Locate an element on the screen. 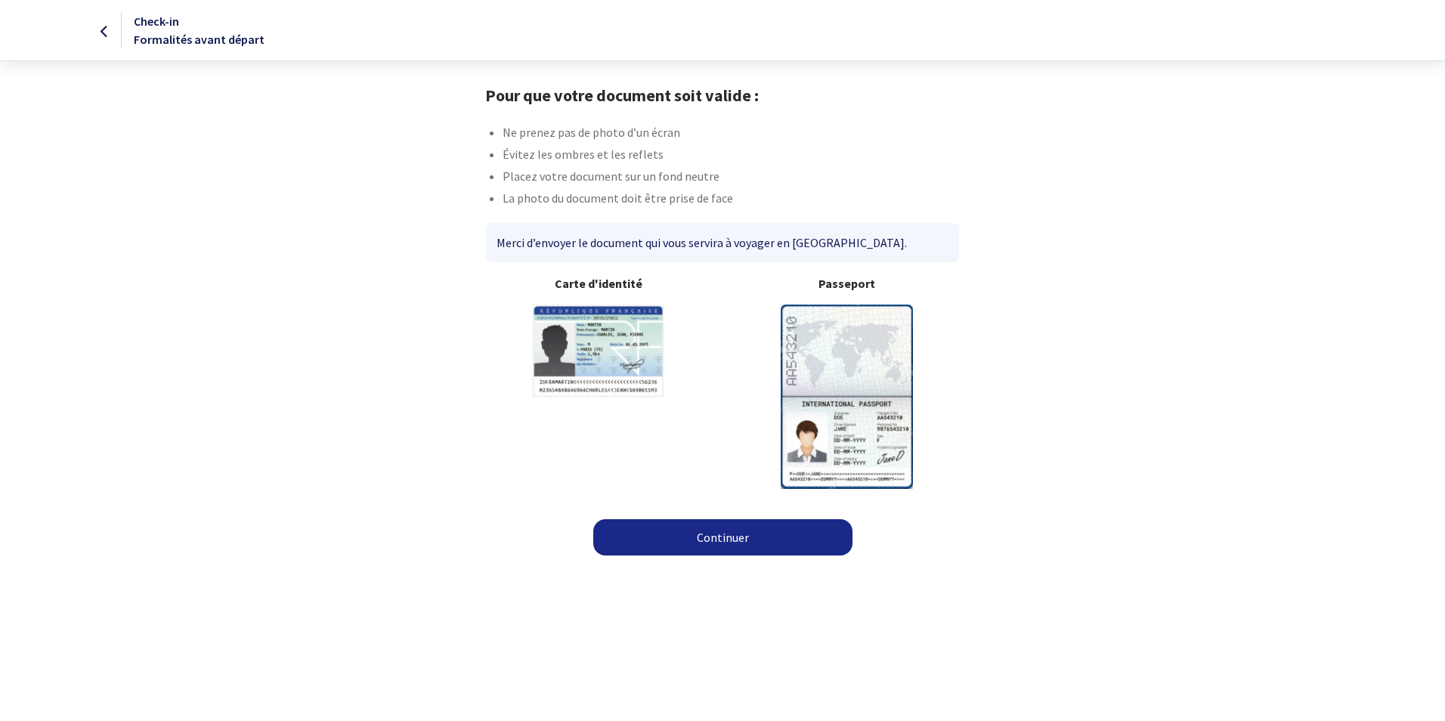 This screenshot has height=721, width=1445. li: Ne prenez pas de photo d’un écran is located at coordinates (731, 134).